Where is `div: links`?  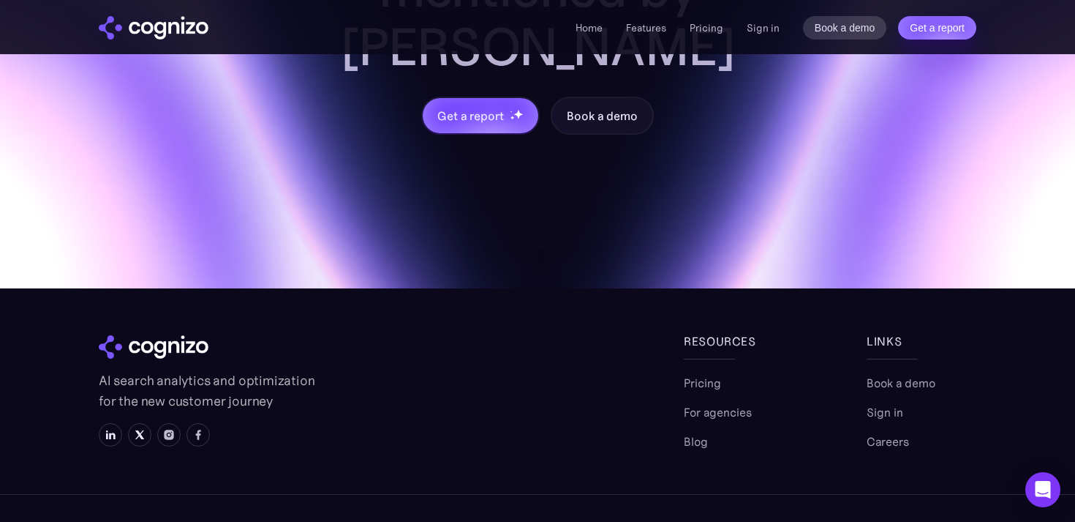
div: links is located at coordinates (922, 341).